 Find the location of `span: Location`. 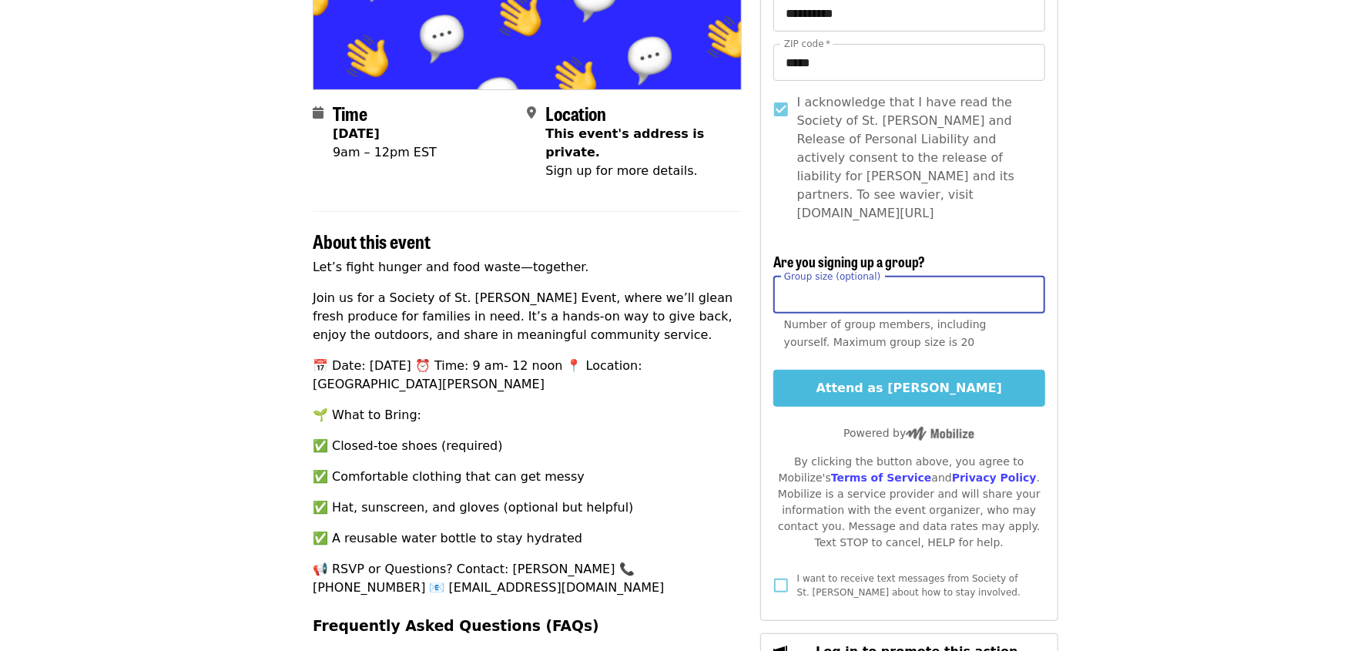

span: Location is located at coordinates (575, 112).